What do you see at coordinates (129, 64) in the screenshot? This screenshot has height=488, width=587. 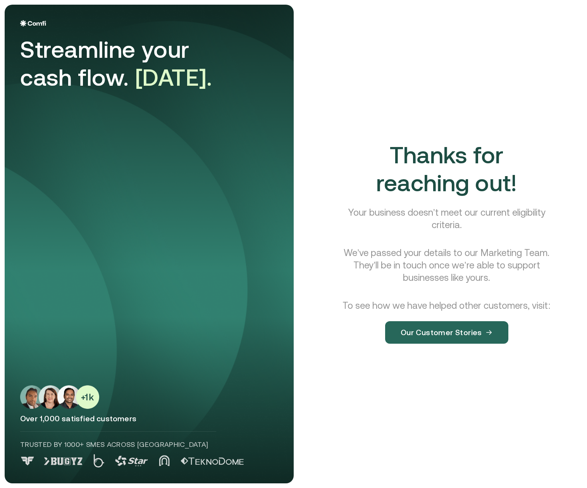 I see `div: Streamline your cash flow.` at bounding box center [129, 64].